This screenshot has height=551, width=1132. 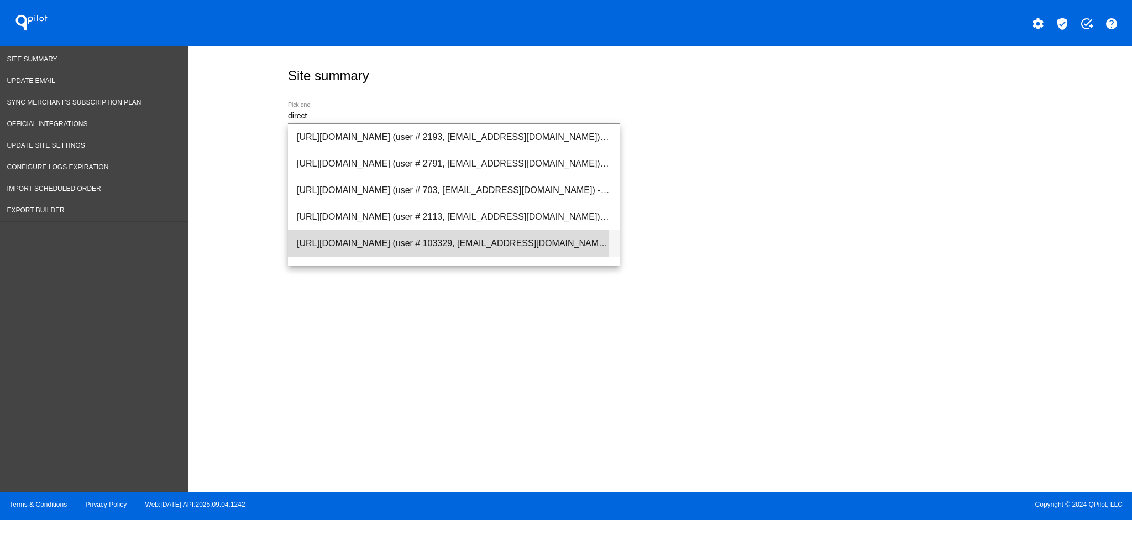 What do you see at coordinates (32, 23) in the screenshot?
I see `h1: QPilot` at bounding box center [32, 23].